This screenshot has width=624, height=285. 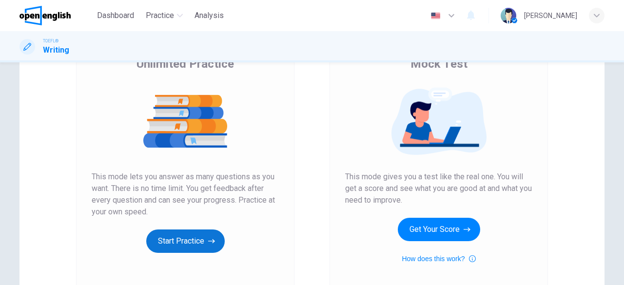 What do you see at coordinates (116, 16) in the screenshot?
I see `a: Dashboard` at bounding box center [116, 16].